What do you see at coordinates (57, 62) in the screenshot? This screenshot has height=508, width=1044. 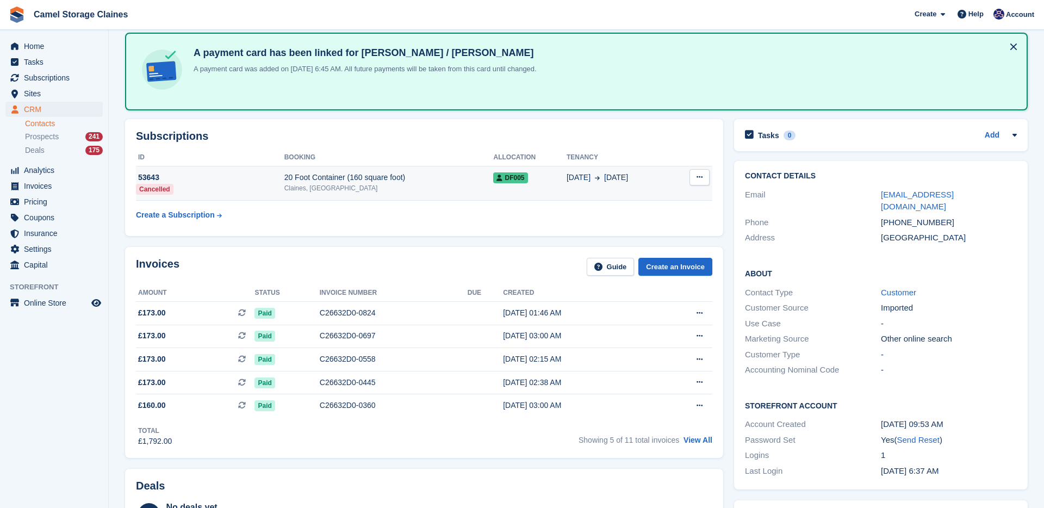 I see `span: Tasks` at bounding box center [57, 62].